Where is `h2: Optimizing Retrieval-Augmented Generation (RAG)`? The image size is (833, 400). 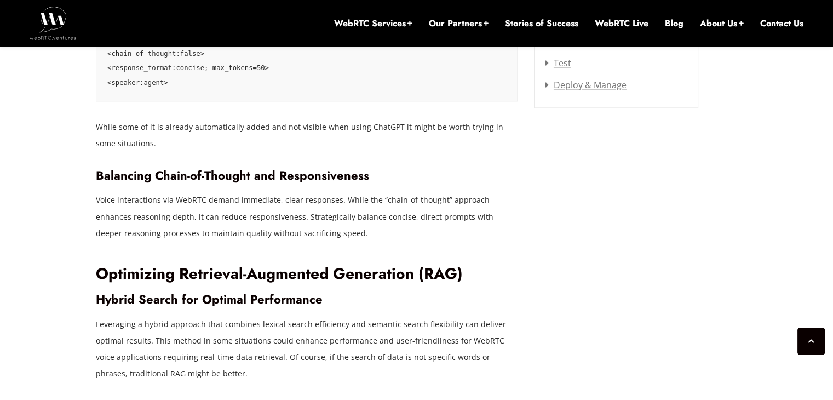 h2: Optimizing Retrieval-Augmented Generation (RAG) is located at coordinates (307, 274).